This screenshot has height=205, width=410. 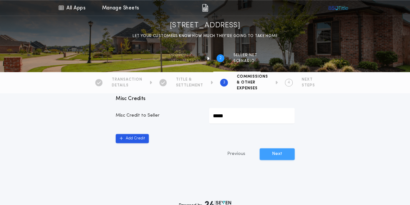 What do you see at coordinates (185, 55) in the screenshot?
I see `span: Property` at bounding box center [185, 55].